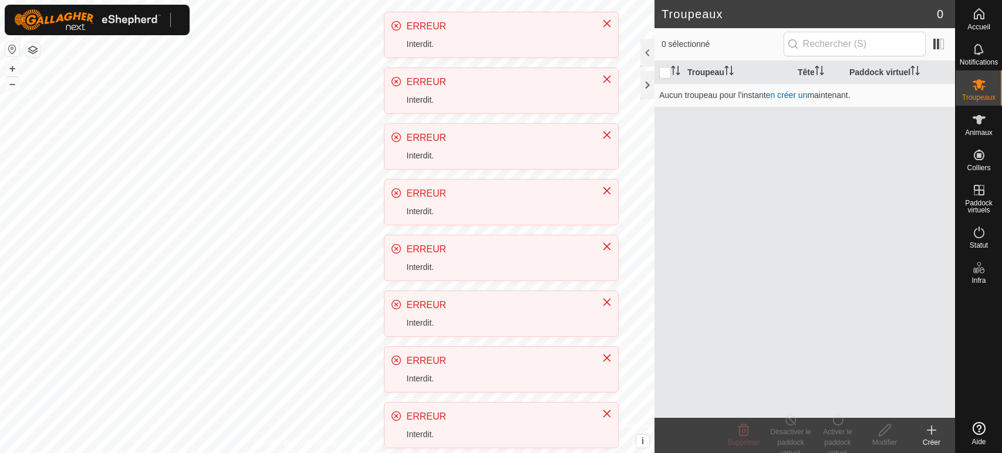 Image resolution: width=1002 pixels, height=453 pixels. Describe the element at coordinates (900, 72) in the screenshot. I see `th: Paddock virtuel` at that location.